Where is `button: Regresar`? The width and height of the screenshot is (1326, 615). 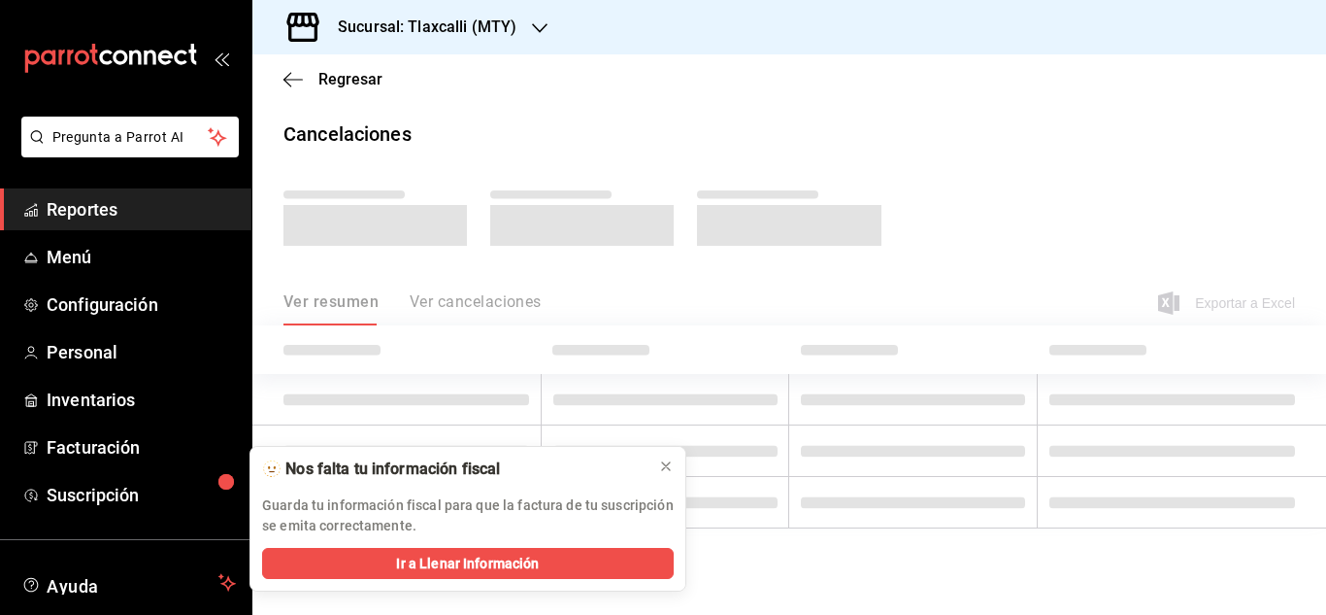 button: Regresar is located at coordinates (333, 79).